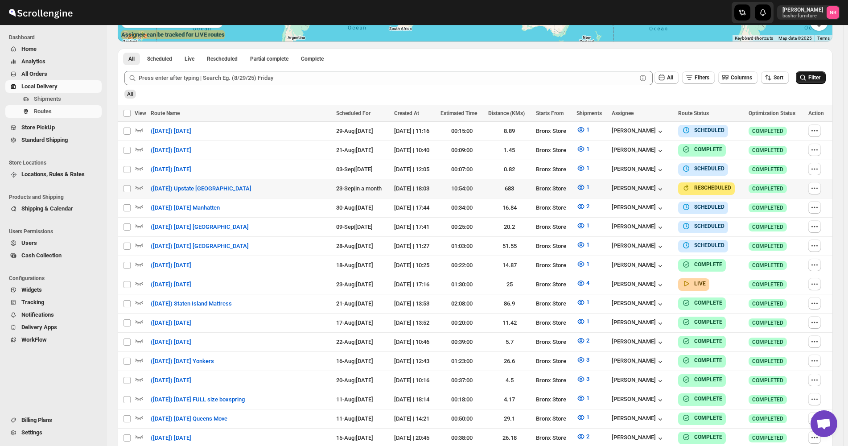 This screenshot has width=848, height=446. I want to click on button: Cash Collection, so click(53, 255).